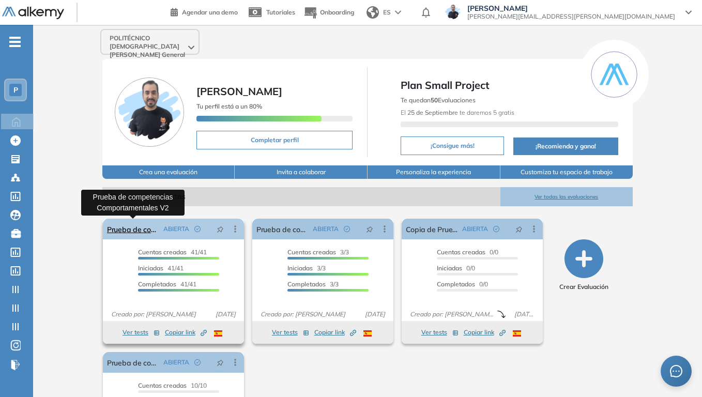  What do you see at coordinates (15, 90) in the screenshot?
I see `span: P` at bounding box center [15, 90].